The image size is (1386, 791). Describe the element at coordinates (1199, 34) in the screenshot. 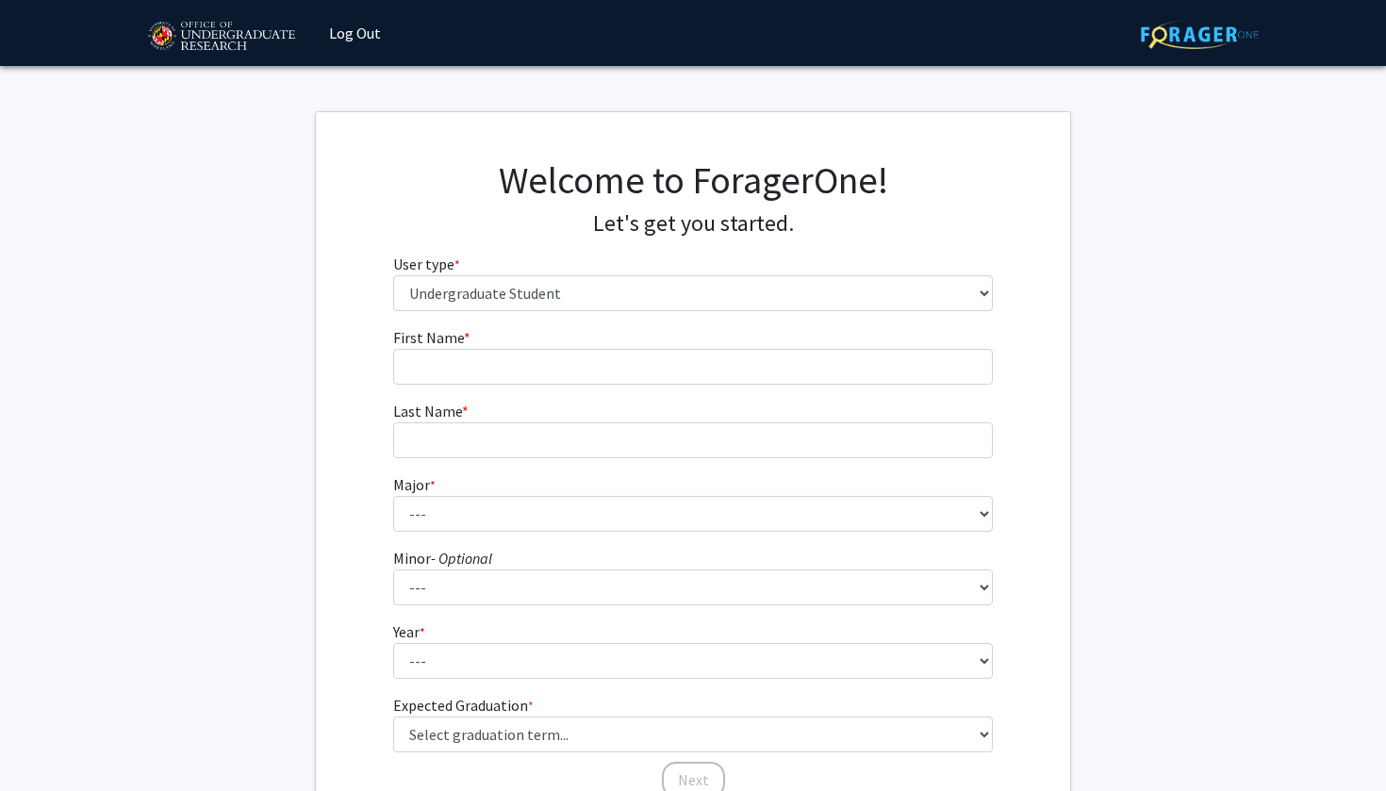

I see `img: ForagerOne Logo` at that location.